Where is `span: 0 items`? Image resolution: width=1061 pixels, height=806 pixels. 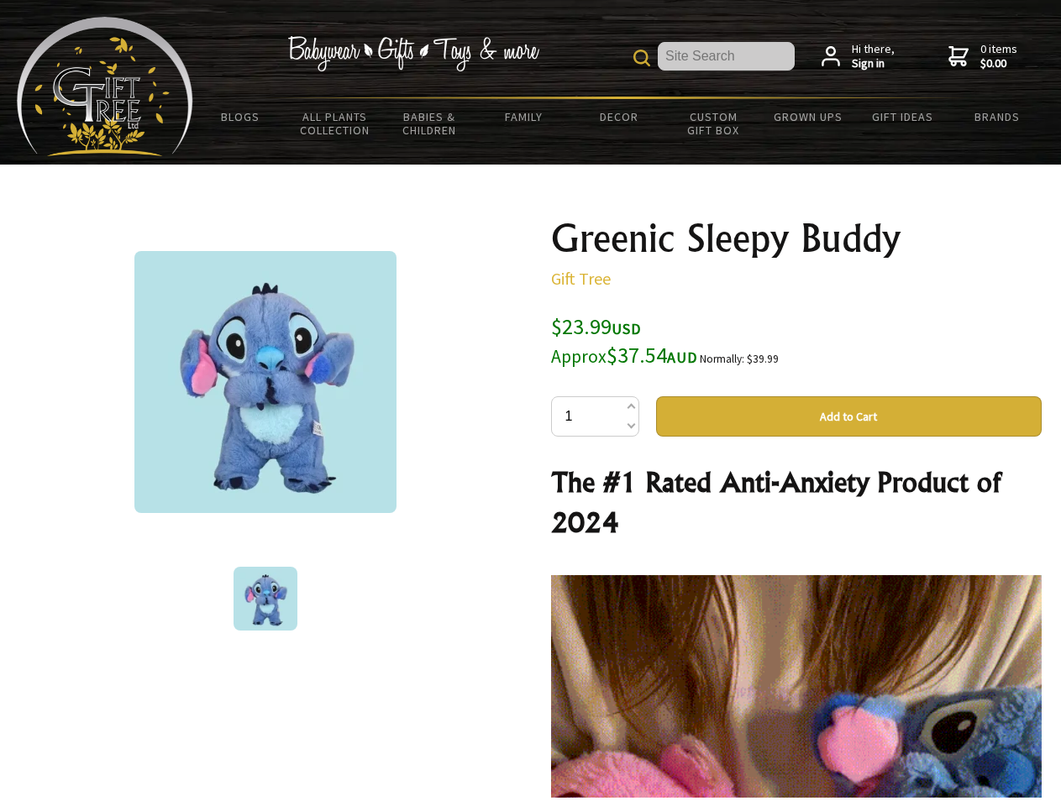 span: 0 items is located at coordinates (999, 56).